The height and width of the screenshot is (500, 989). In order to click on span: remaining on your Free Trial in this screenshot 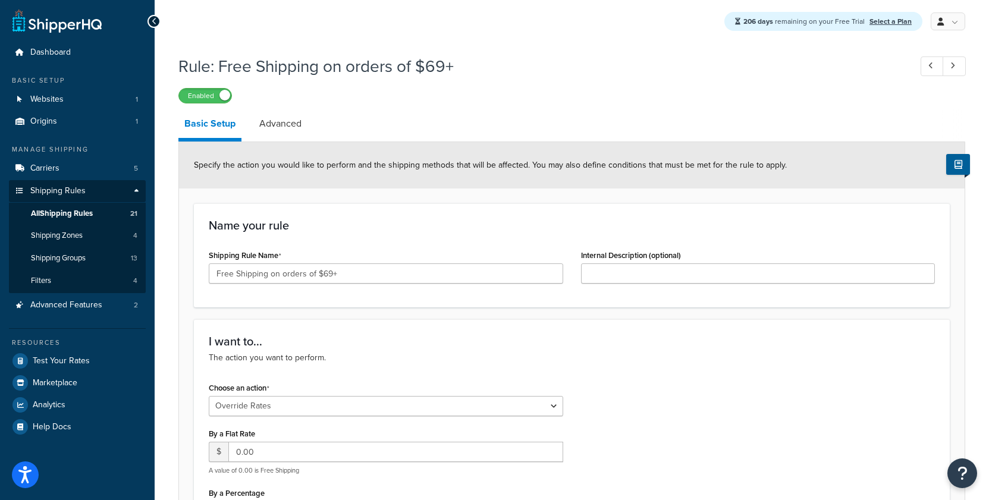, I will do `click(805, 21)`.